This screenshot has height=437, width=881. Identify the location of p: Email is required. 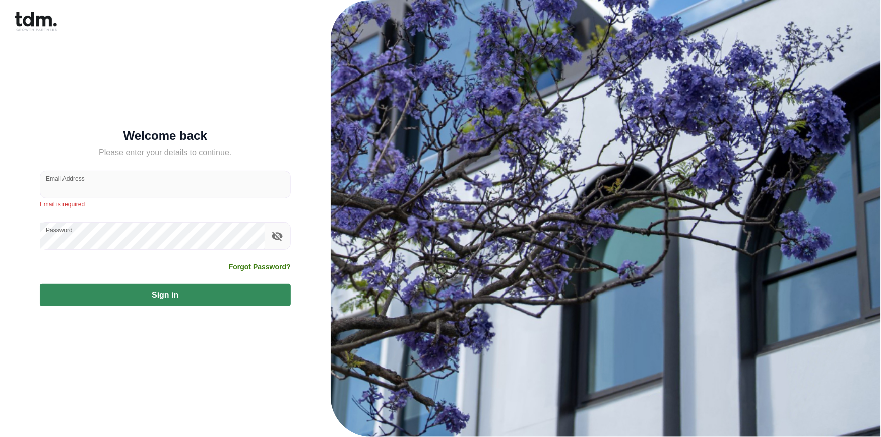
(165, 205).